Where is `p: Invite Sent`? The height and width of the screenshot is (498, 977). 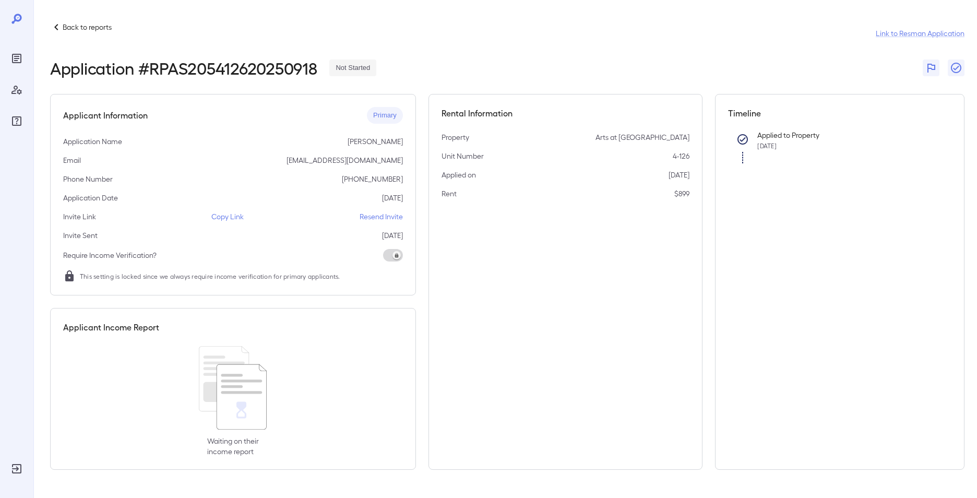 p: Invite Sent is located at coordinates (80, 235).